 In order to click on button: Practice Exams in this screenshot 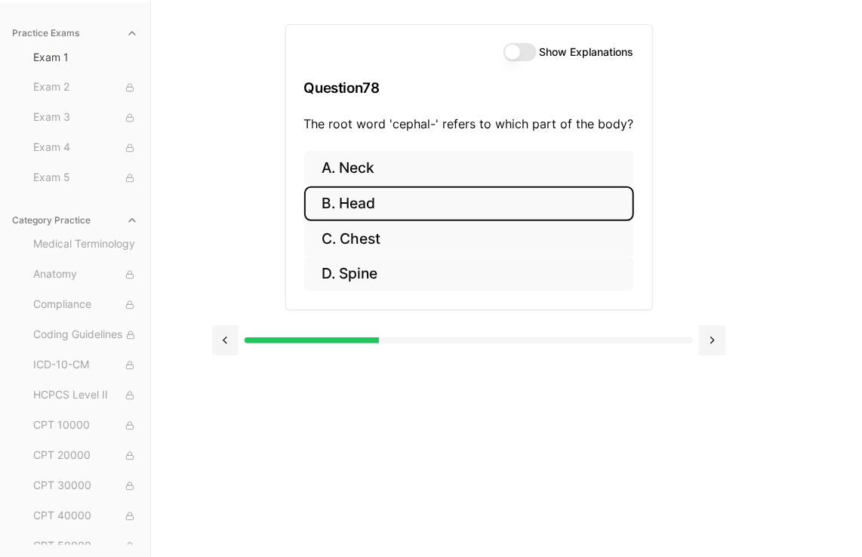, I will do `click(75, 33)`.